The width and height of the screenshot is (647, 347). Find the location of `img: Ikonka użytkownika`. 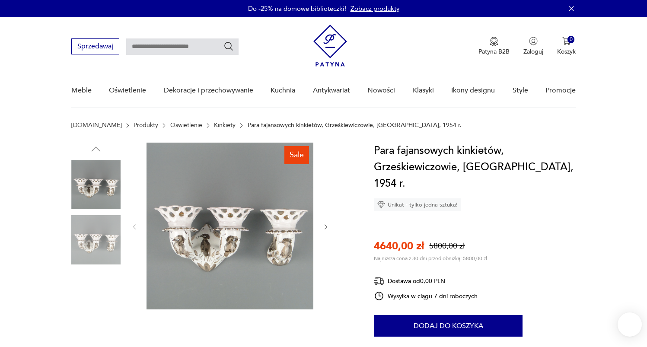

img: Ikonka użytkownika is located at coordinates (533, 41).